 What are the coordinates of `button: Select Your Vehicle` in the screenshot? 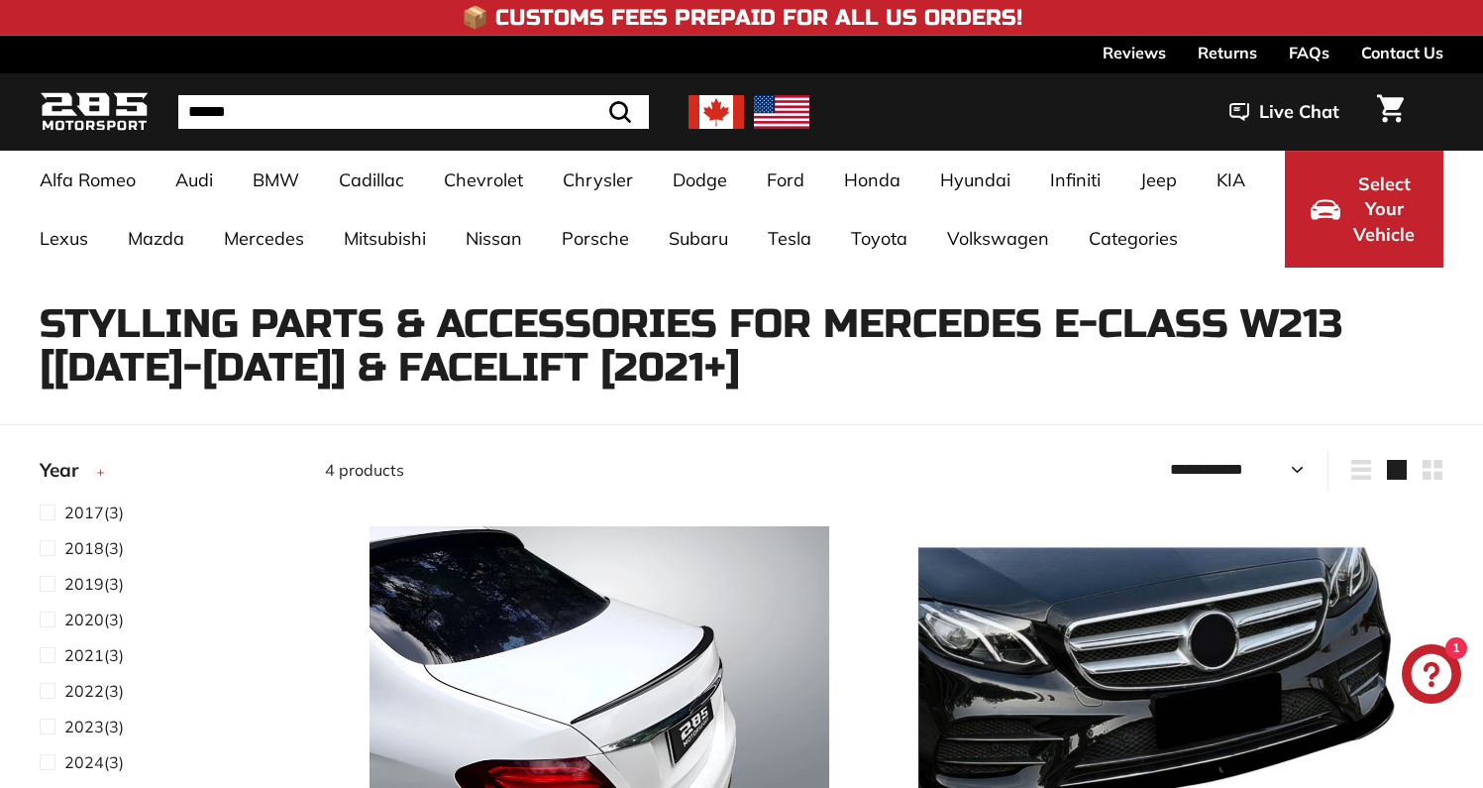 It's located at (1364, 209).